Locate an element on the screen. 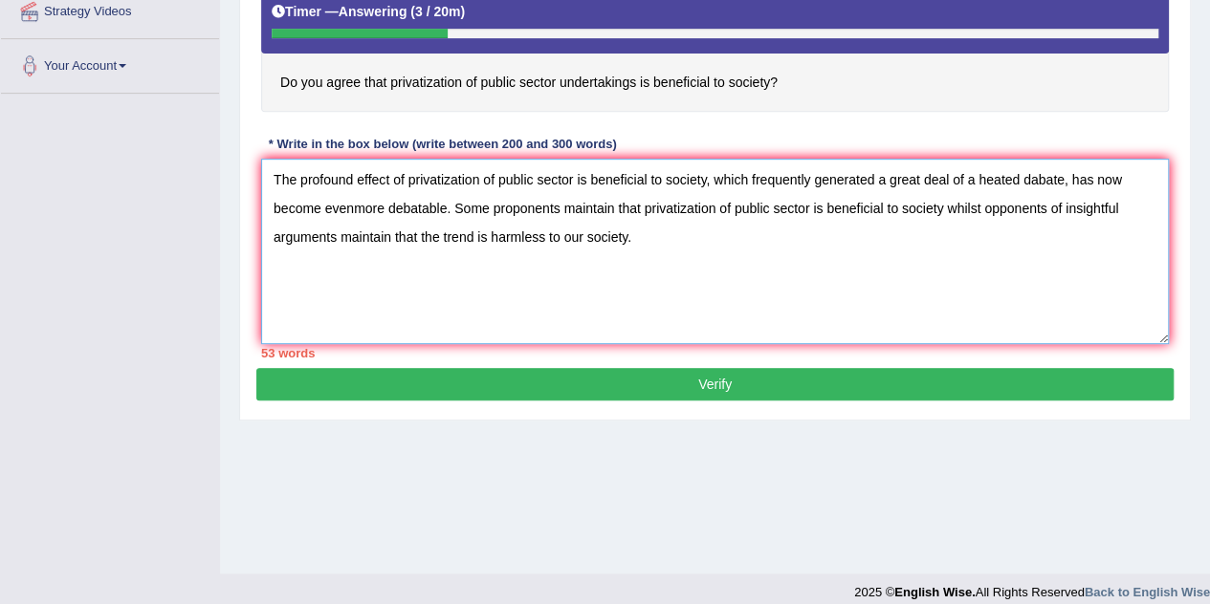 Image resolution: width=1210 pixels, height=604 pixels. div: * Write in the box below (write between 200 and 300 words) is located at coordinates (442, 144).